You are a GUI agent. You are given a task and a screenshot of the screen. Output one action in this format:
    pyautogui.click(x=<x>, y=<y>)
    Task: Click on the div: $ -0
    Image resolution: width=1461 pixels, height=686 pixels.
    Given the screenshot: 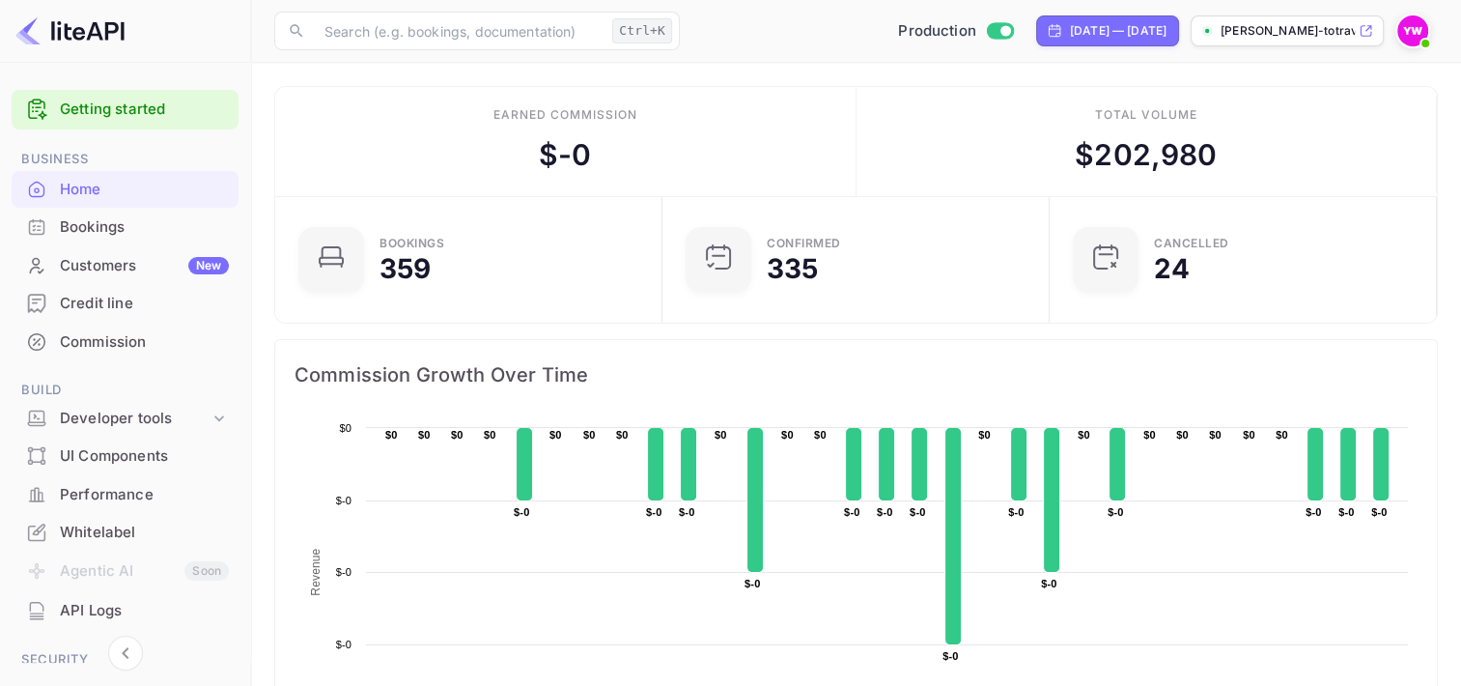 What is the action you would take?
    pyautogui.click(x=565, y=154)
    